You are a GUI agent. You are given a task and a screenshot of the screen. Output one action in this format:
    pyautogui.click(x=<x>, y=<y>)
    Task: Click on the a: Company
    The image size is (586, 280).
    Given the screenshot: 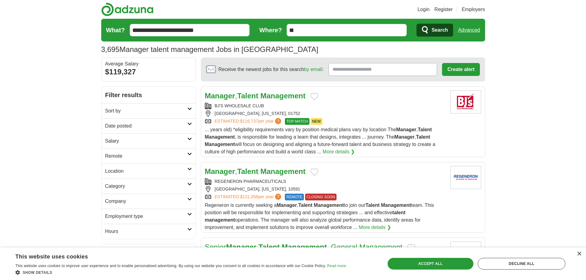 What is the action you would take?
    pyautogui.click(x=149, y=201)
    